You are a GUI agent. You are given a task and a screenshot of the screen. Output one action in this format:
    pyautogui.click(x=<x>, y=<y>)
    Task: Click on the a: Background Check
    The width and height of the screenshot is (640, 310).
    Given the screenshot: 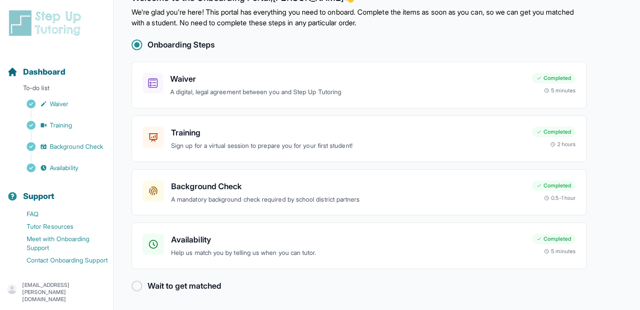 What is the action you would take?
    pyautogui.click(x=60, y=147)
    